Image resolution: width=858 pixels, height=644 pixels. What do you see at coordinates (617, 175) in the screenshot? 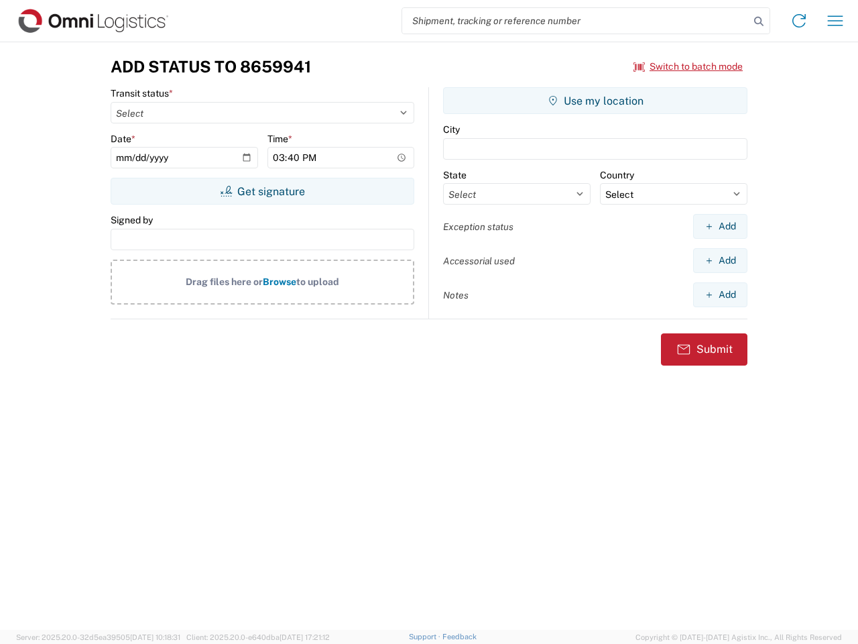
I see `label: Country` at bounding box center [617, 175].